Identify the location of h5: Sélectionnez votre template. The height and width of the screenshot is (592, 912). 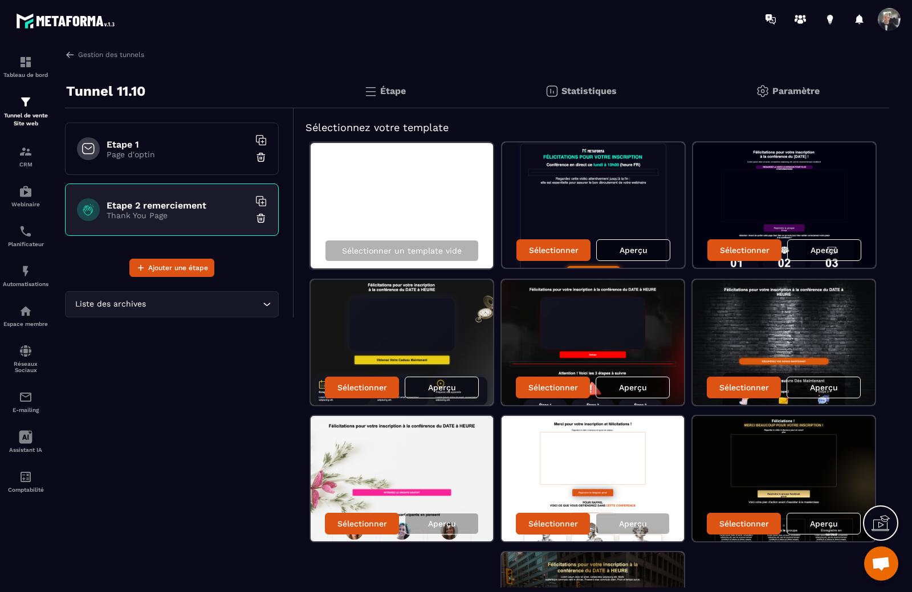
(592, 128).